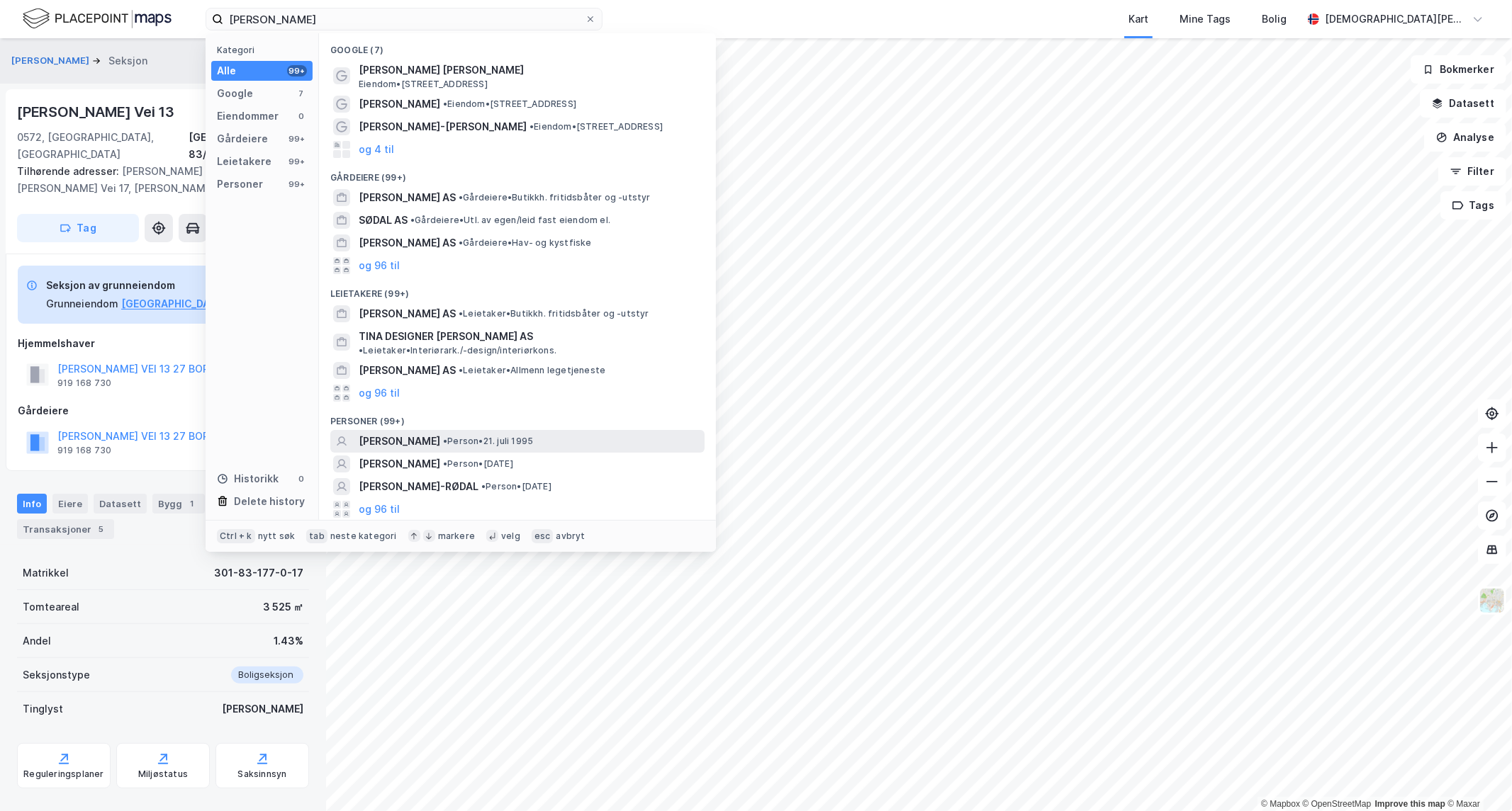 The image size is (1512, 811). What do you see at coordinates (262, 774) in the screenshot?
I see `div: Saksinnsyn` at bounding box center [262, 774].